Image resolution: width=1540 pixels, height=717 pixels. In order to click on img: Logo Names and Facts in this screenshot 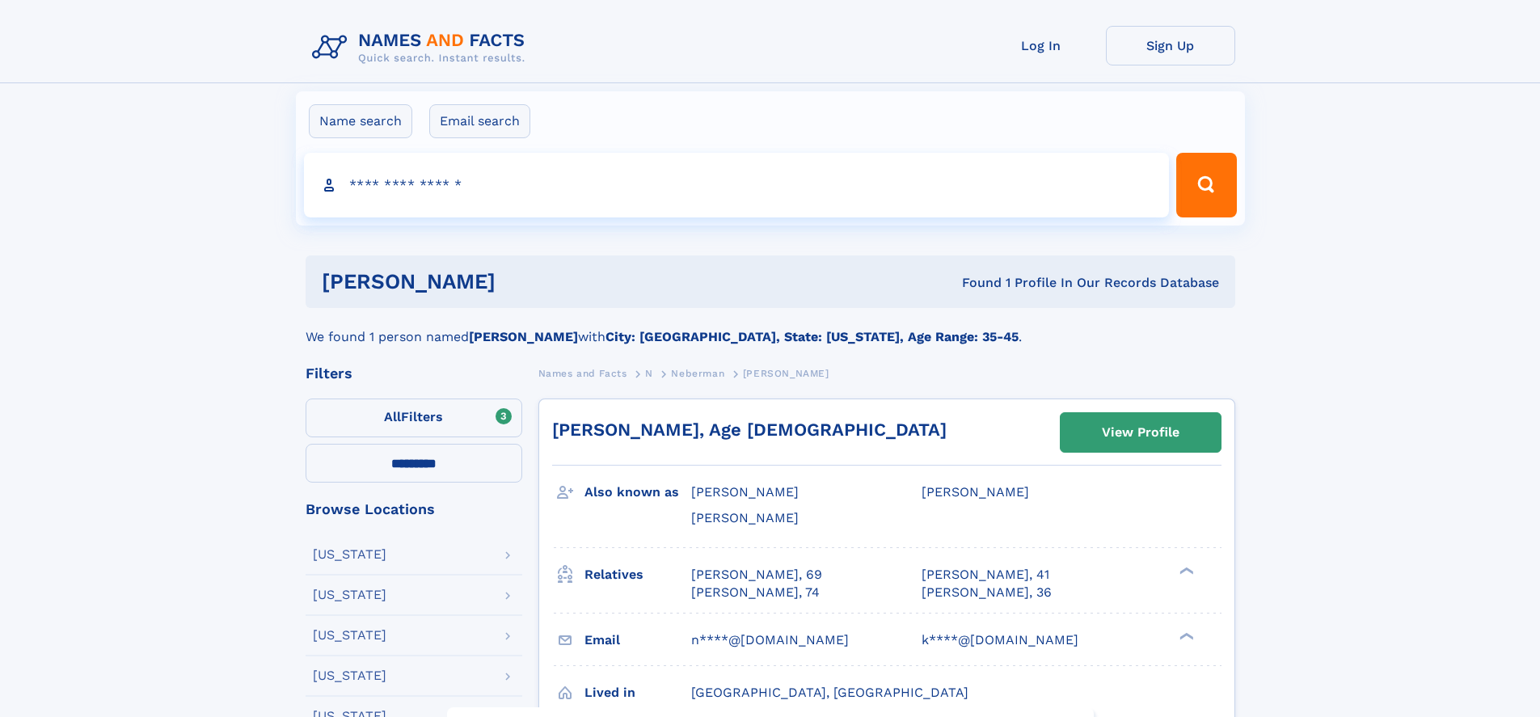, I will do `click(422, 48)`.